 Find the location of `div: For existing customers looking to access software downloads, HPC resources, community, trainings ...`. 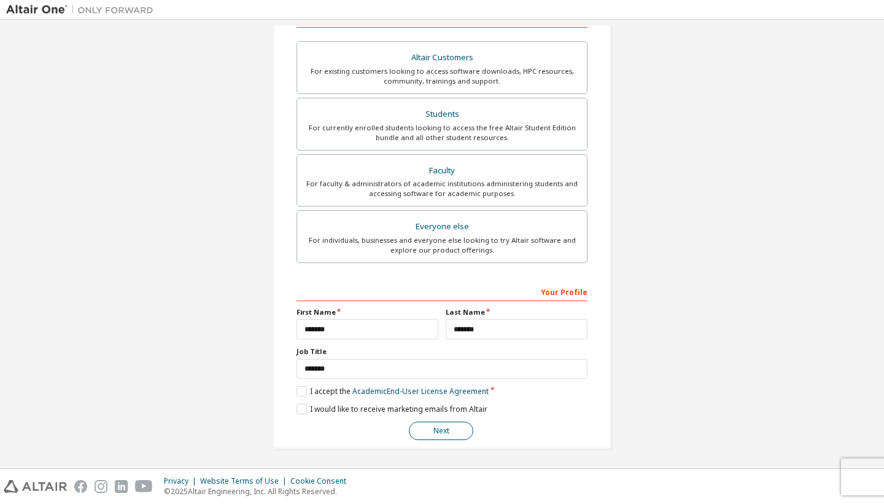

div: For existing customers looking to access software downloads, HPC resources, community, trainings ... is located at coordinates (442, 76).